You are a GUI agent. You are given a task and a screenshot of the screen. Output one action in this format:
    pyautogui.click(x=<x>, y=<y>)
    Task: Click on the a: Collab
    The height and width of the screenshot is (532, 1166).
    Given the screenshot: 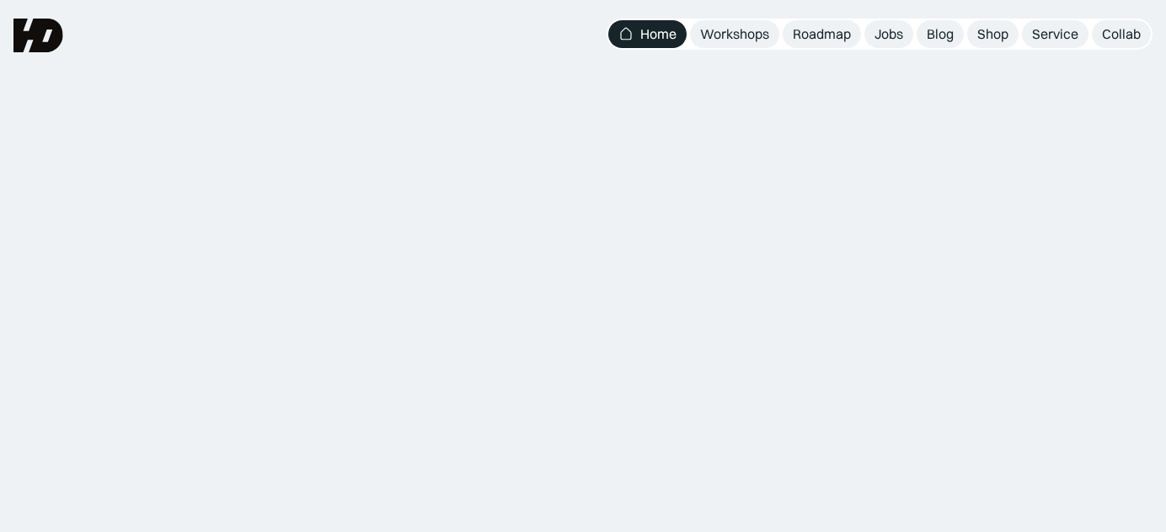 What is the action you would take?
    pyautogui.click(x=1122, y=34)
    